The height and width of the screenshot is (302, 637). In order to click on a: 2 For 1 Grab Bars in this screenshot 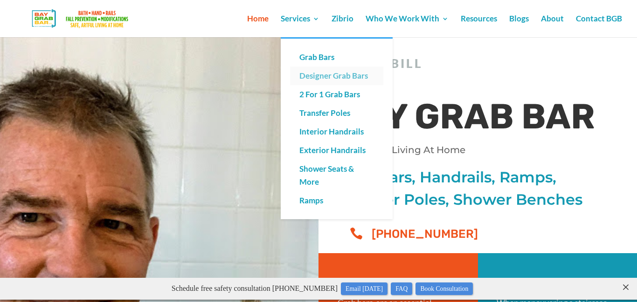, I will do `click(336, 95)`.